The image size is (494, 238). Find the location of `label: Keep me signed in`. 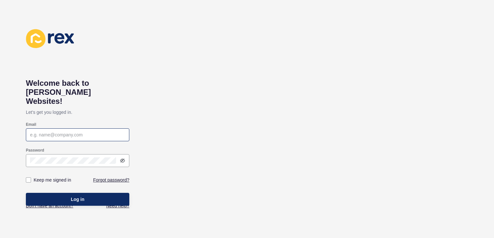

label: Keep me signed in is located at coordinates (52, 180).